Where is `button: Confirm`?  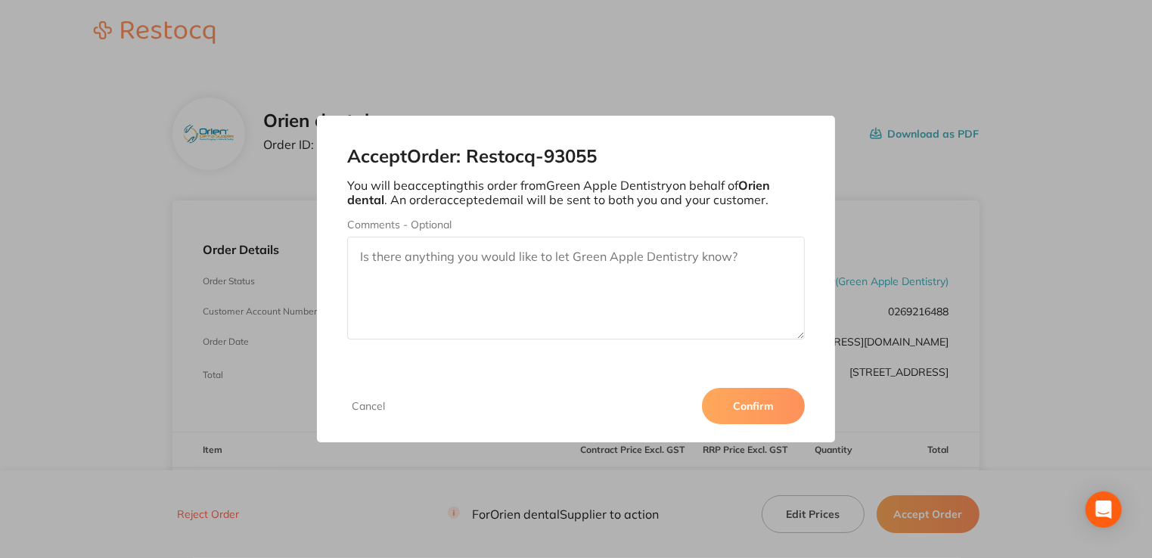 button: Confirm is located at coordinates (753, 406).